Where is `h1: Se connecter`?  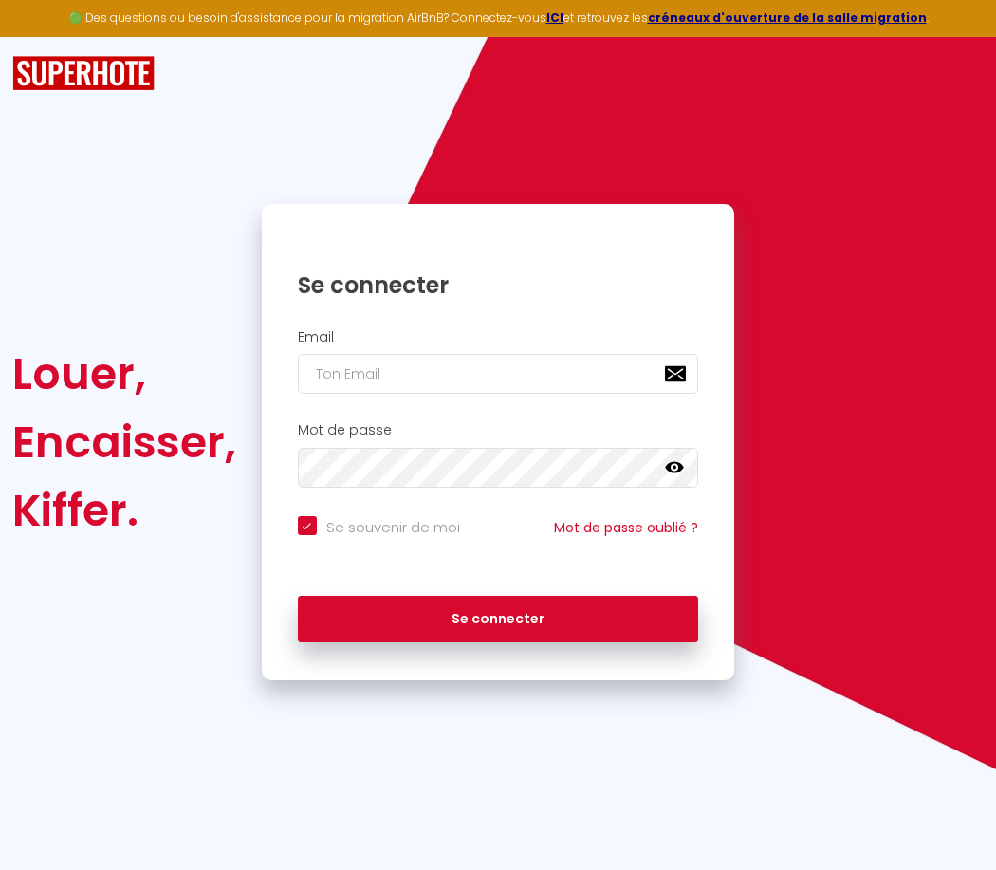 h1: Se connecter is located at coordinates (498, 285).